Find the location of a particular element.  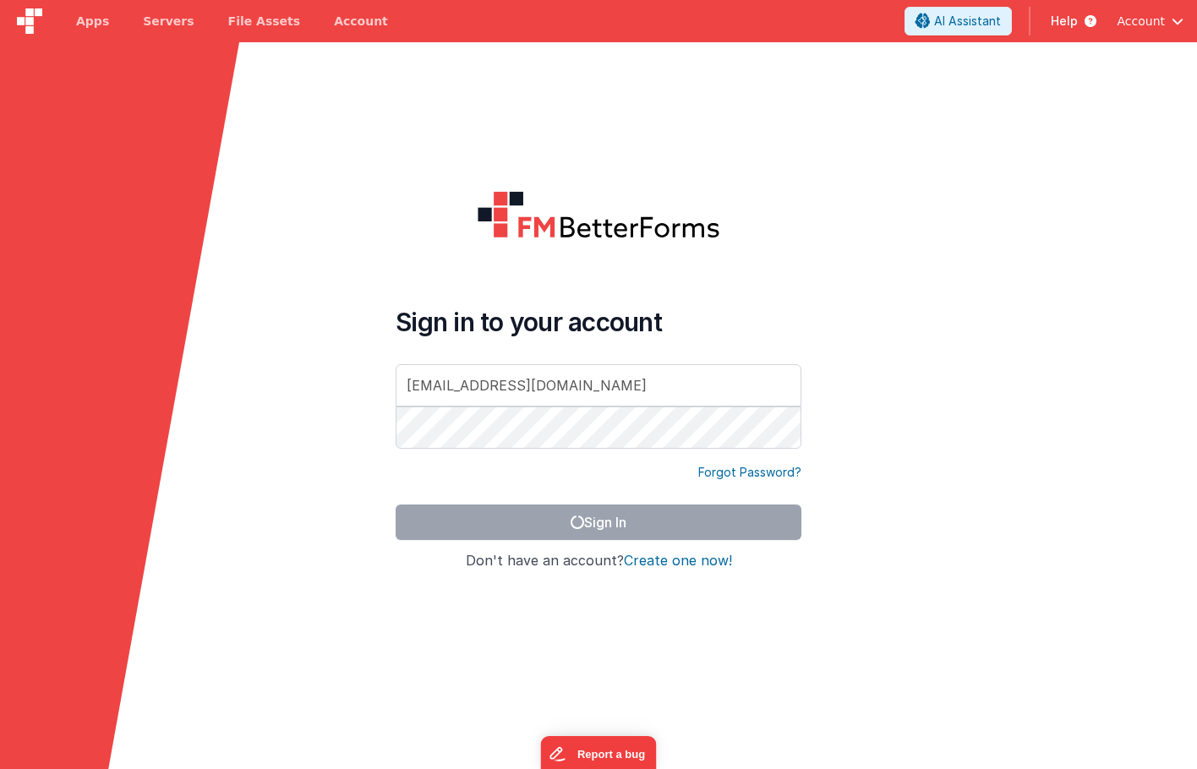

button: AI Assistant is located at coordinates (957, 21).